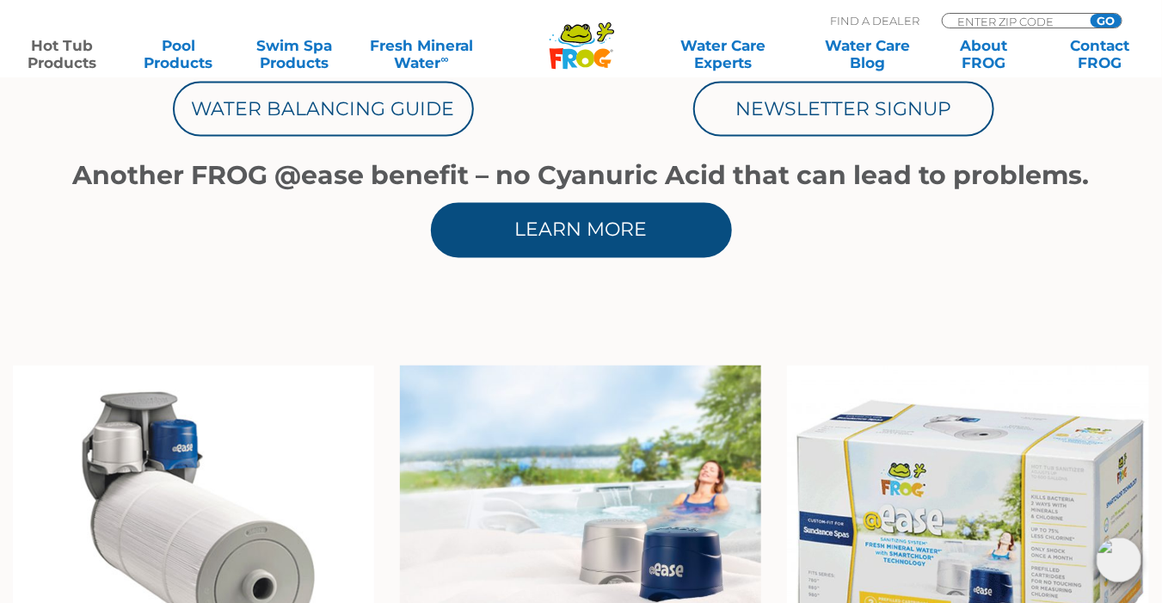  Describe the element at coordinates (867, 54) in the screenshot. I see `a: Water CareBlog` at that location.